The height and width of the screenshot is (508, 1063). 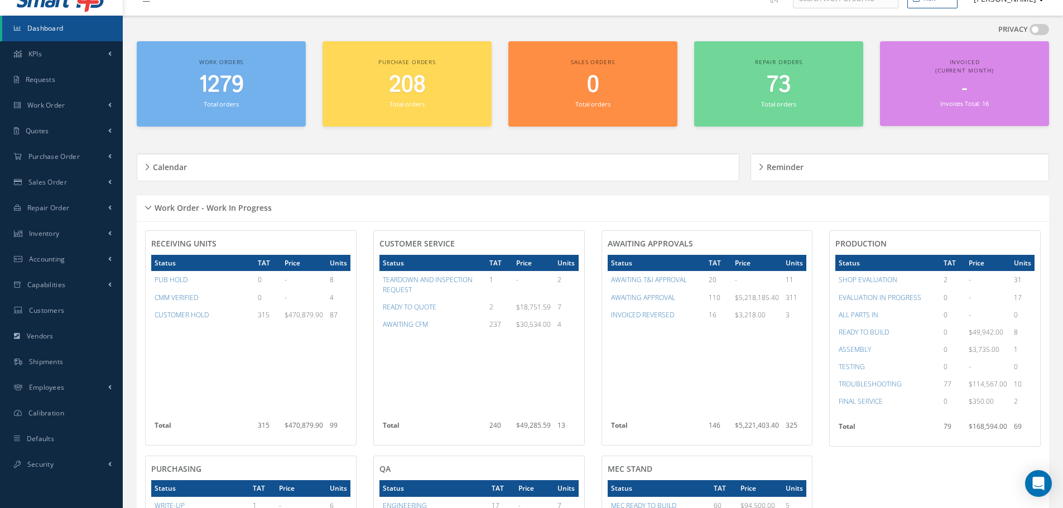 What do you see at coordinates (479, 244) in the screenshot?
I see `h4: CUSTOMER SERVICE` at bounding box center [479, 244].